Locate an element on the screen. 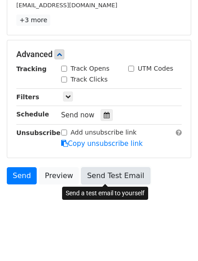 Image resolution: width=198 pixels, height=261 pixels. a: Preview is located at coordinates (59, 176).